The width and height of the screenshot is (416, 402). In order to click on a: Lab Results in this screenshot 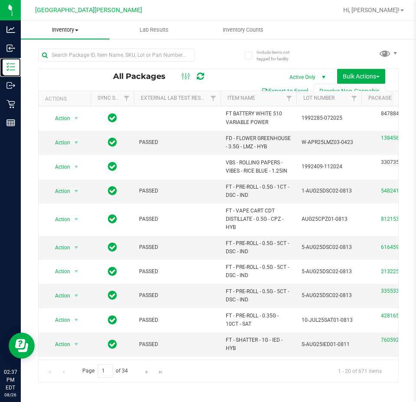, I will do `click(154, 30)`.